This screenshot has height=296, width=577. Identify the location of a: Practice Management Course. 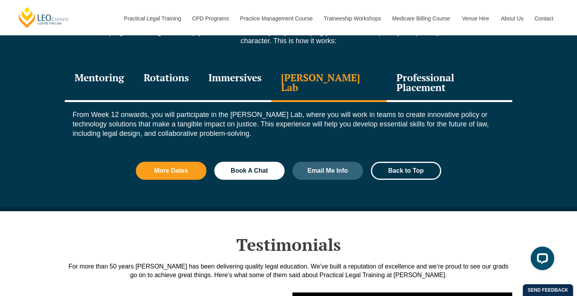
(276, 18).